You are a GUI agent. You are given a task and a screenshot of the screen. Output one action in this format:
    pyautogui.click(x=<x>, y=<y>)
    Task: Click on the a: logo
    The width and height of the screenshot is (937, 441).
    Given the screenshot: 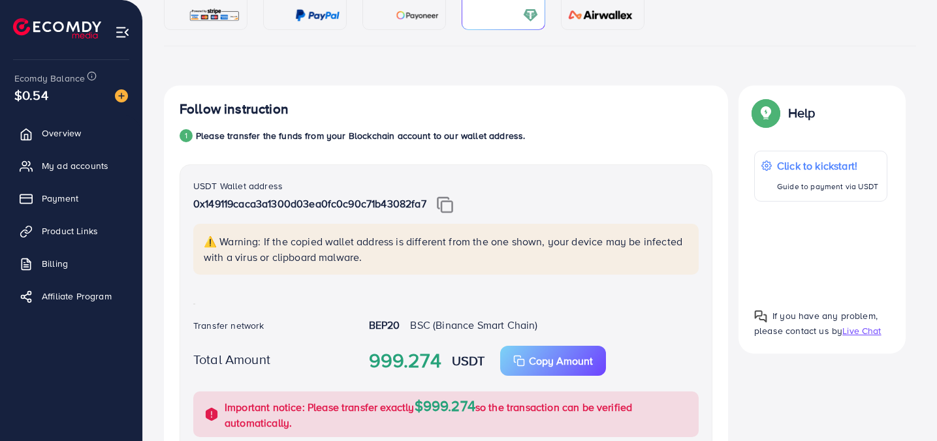 What is the action you would take?
    pyautogui.click(x=57, y=28)
    